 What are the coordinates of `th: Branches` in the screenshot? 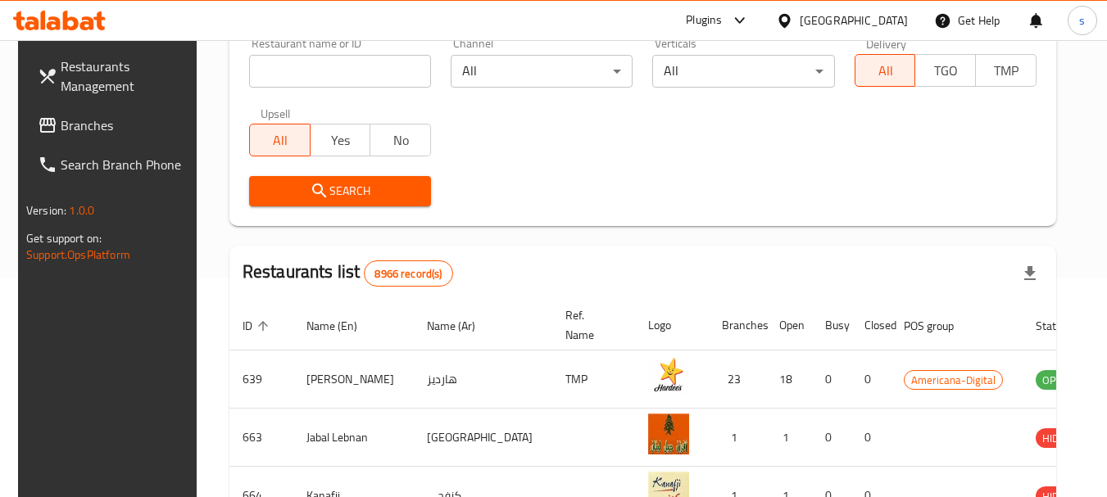 It's located at (737, 325).